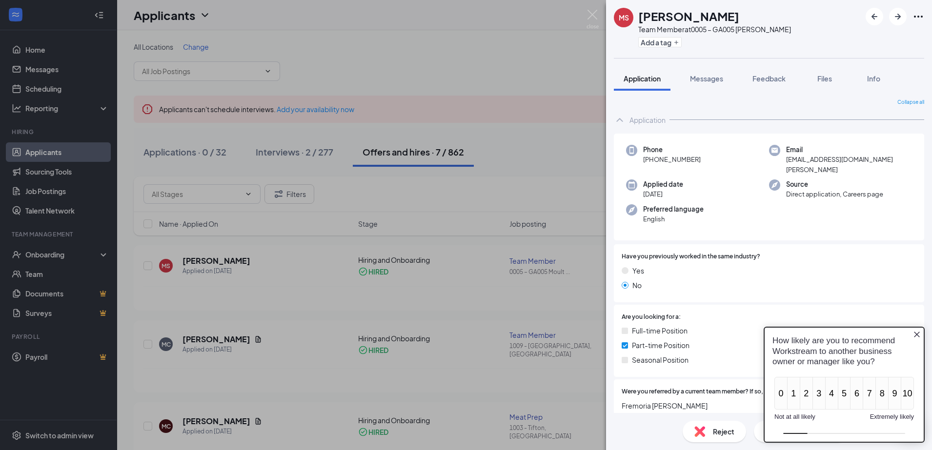 This screenshot has width=932, height=450. What do you see at coordinates (674, 219) in the screenshot?
I see `span: English` at bounding box center [674, 219].